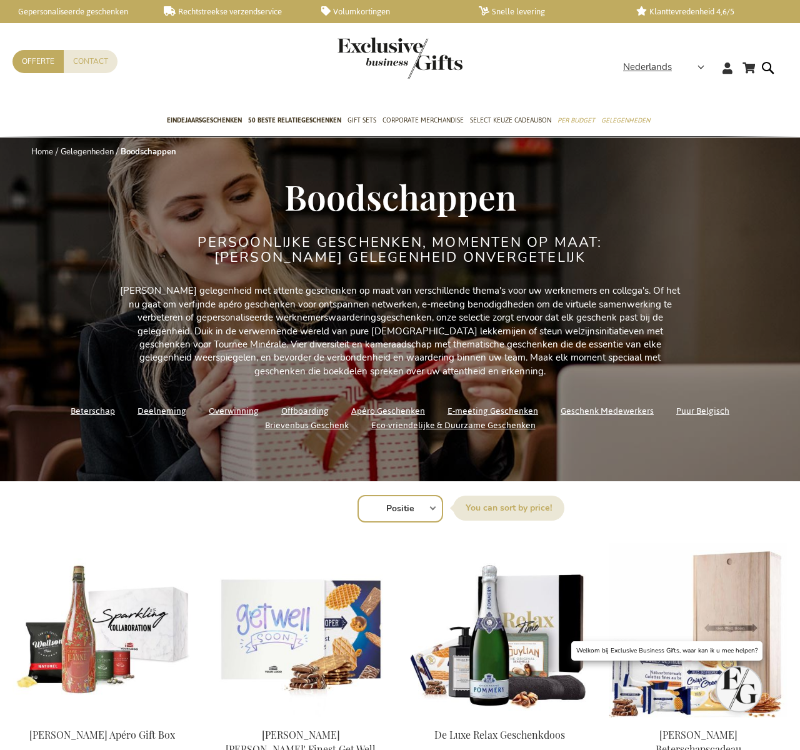 The image size is (800, 750). Describe the element at coordinates (499, 718) in the screenshot. I see `a: The Luxury Relax Gift Box` at that location.